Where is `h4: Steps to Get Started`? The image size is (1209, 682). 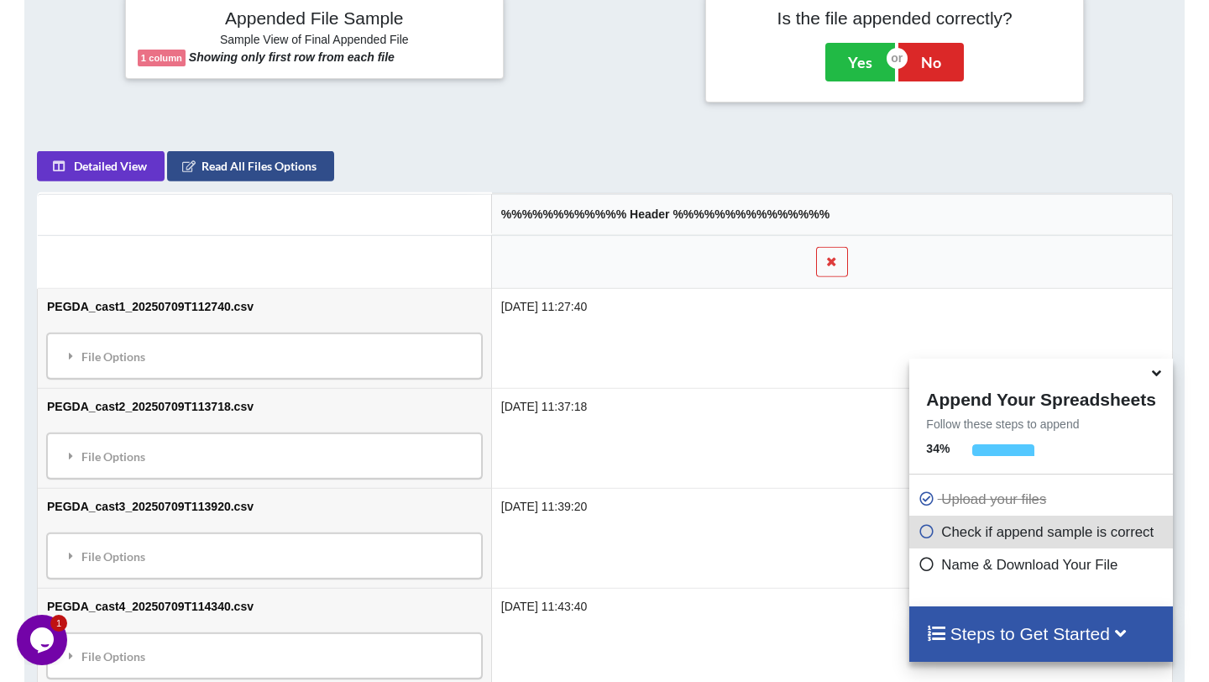
h4: Steps to Get Started is located at coordinates (1040, 633).